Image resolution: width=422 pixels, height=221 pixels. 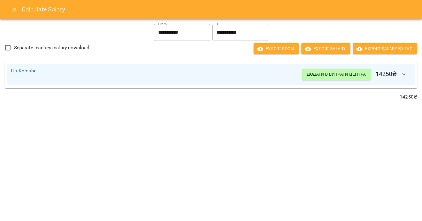 I want to click on button: Export room, so click(x=276, y=49).